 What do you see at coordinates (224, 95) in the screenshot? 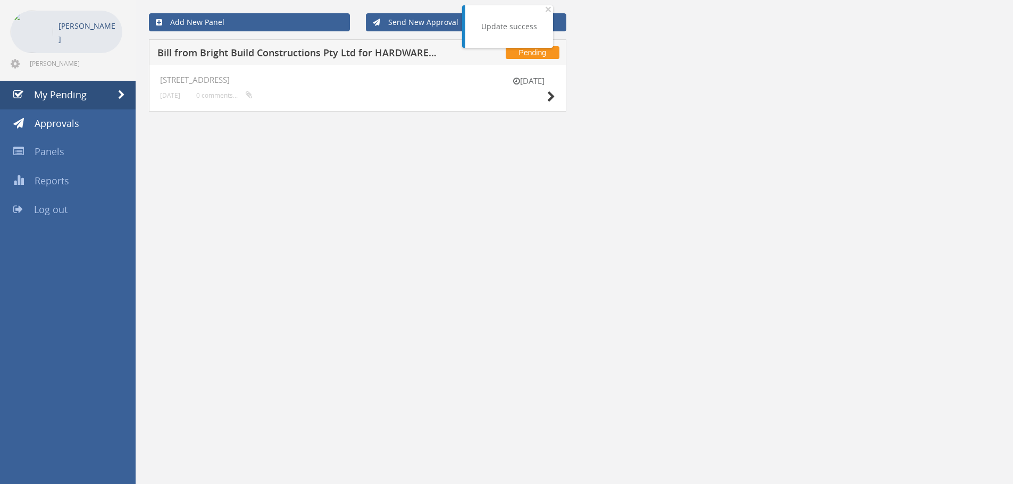
I see `small: 0 comments...` at bounding box center [224, 95].